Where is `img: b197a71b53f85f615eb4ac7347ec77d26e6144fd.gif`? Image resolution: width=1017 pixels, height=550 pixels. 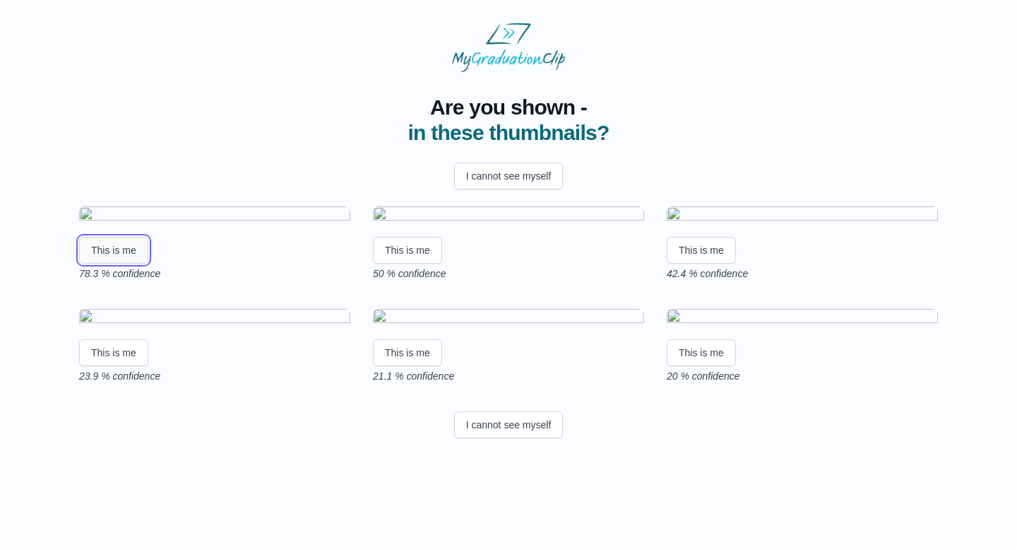
img: b197a71b53f85f615eb4ac7347ec77d26e6144fd.gif is located at coordinates (509, 215).